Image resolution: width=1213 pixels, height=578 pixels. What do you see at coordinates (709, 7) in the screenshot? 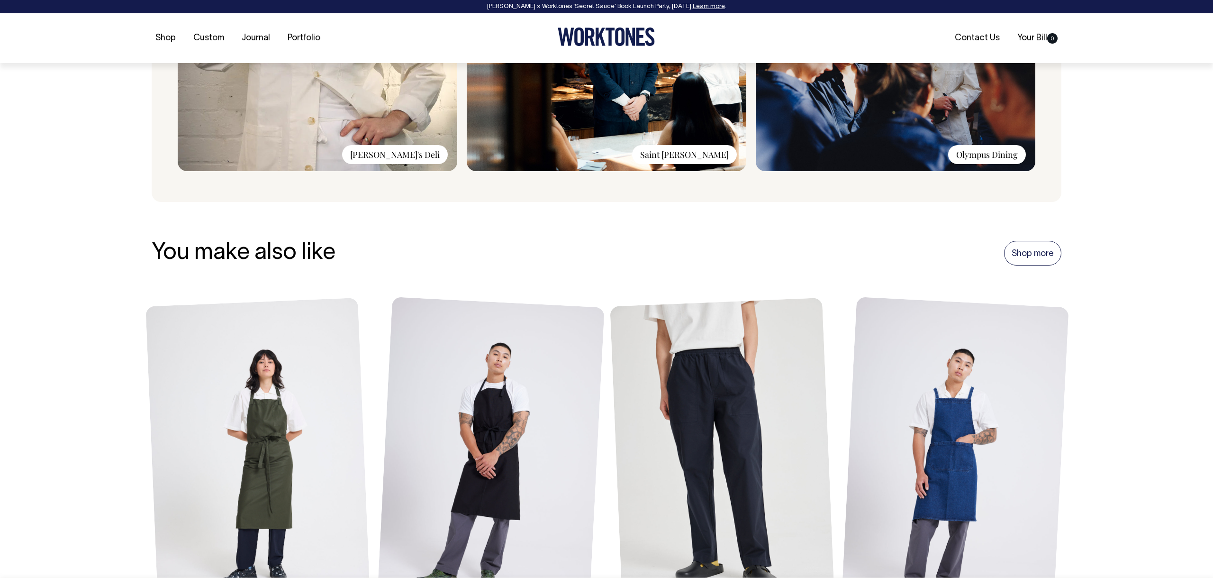
I see `a: Learn more` at bounding box center [709, 7].